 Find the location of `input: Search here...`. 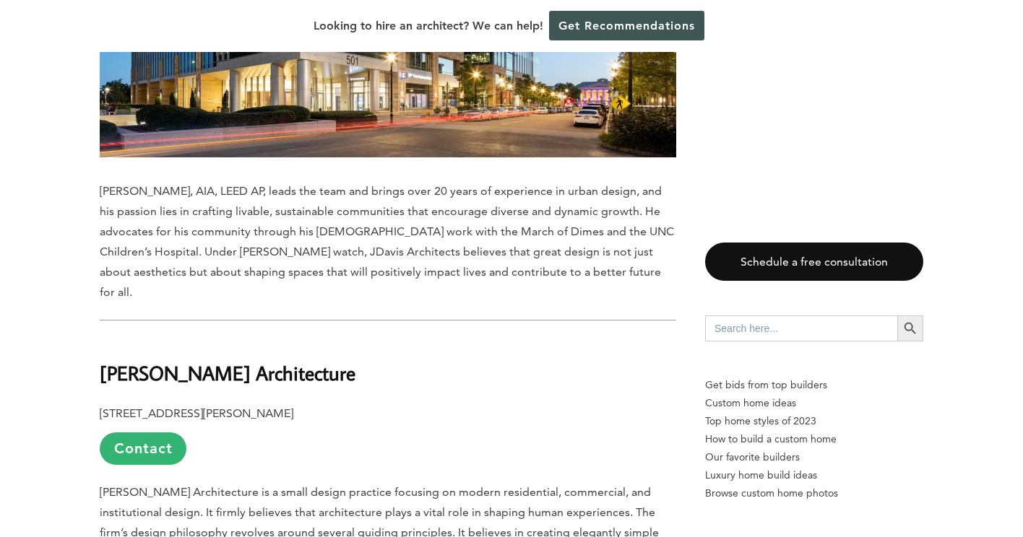

input: Search here... is located at coordinates (801, 329).